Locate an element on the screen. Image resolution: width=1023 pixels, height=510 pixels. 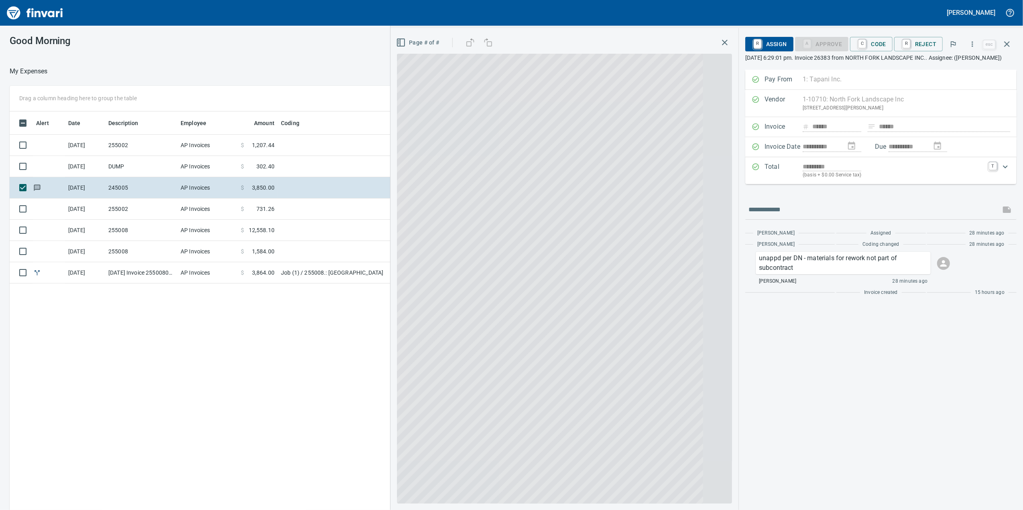
a: C is located at coordinates (862, 44).